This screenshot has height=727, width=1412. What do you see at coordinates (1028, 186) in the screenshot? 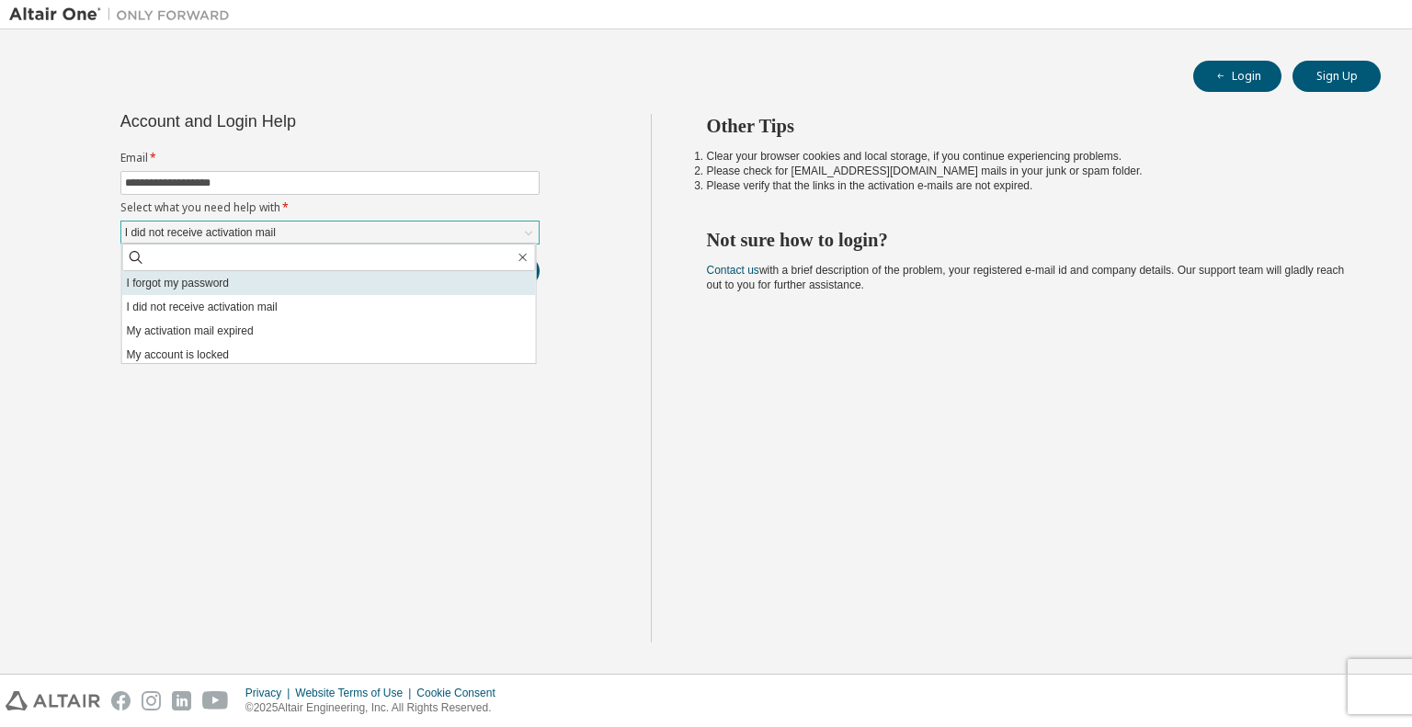
I see `li: Please verify that the links in the activation e-mails are not expired.` at bounding box center [1028, 186].